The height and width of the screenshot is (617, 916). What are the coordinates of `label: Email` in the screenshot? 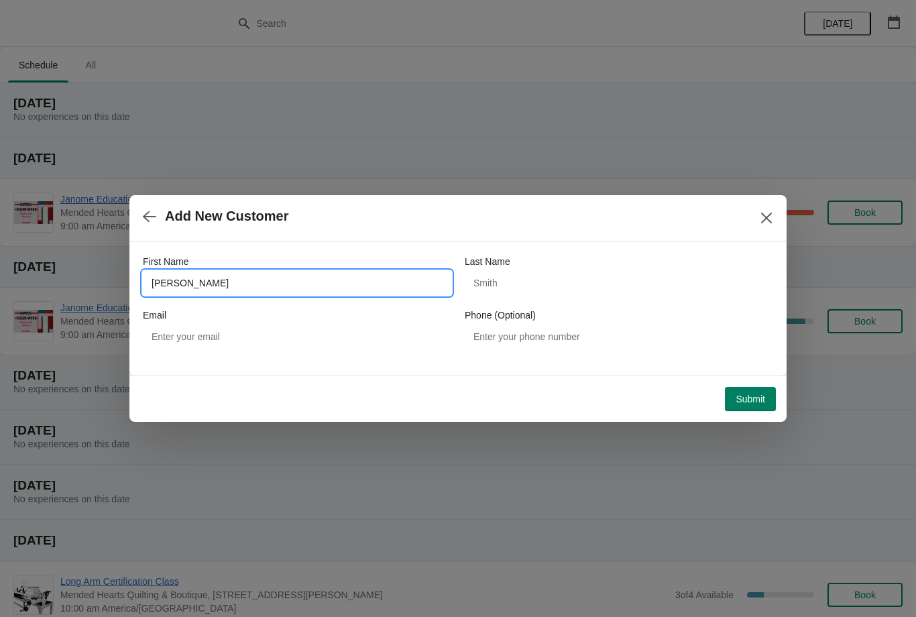 It's located at (154, 315).